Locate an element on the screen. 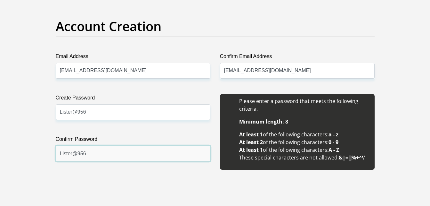  b: A - Z is located at coordinates (334, 149).